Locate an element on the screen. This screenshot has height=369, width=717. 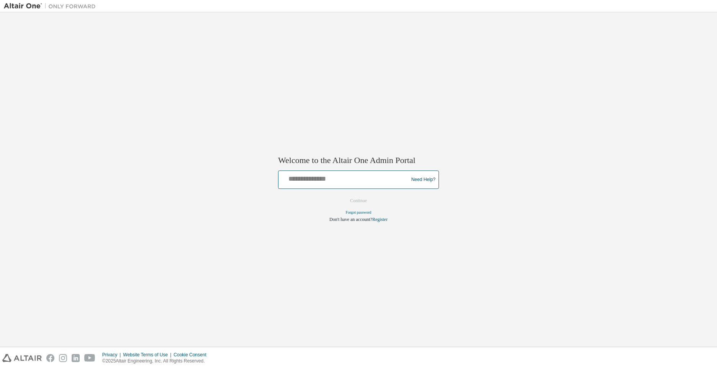
p: © 2025 Altair Engineering, Inc. All Rights Reserved. is located at coordinates (157, 361).